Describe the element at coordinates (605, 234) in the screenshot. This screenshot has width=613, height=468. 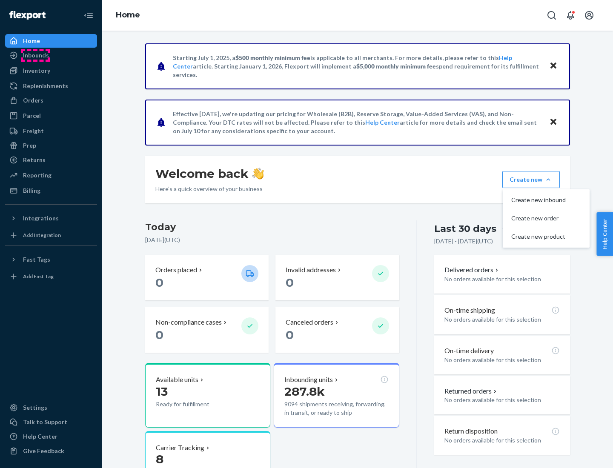
I see `button: Help Center` at that location.